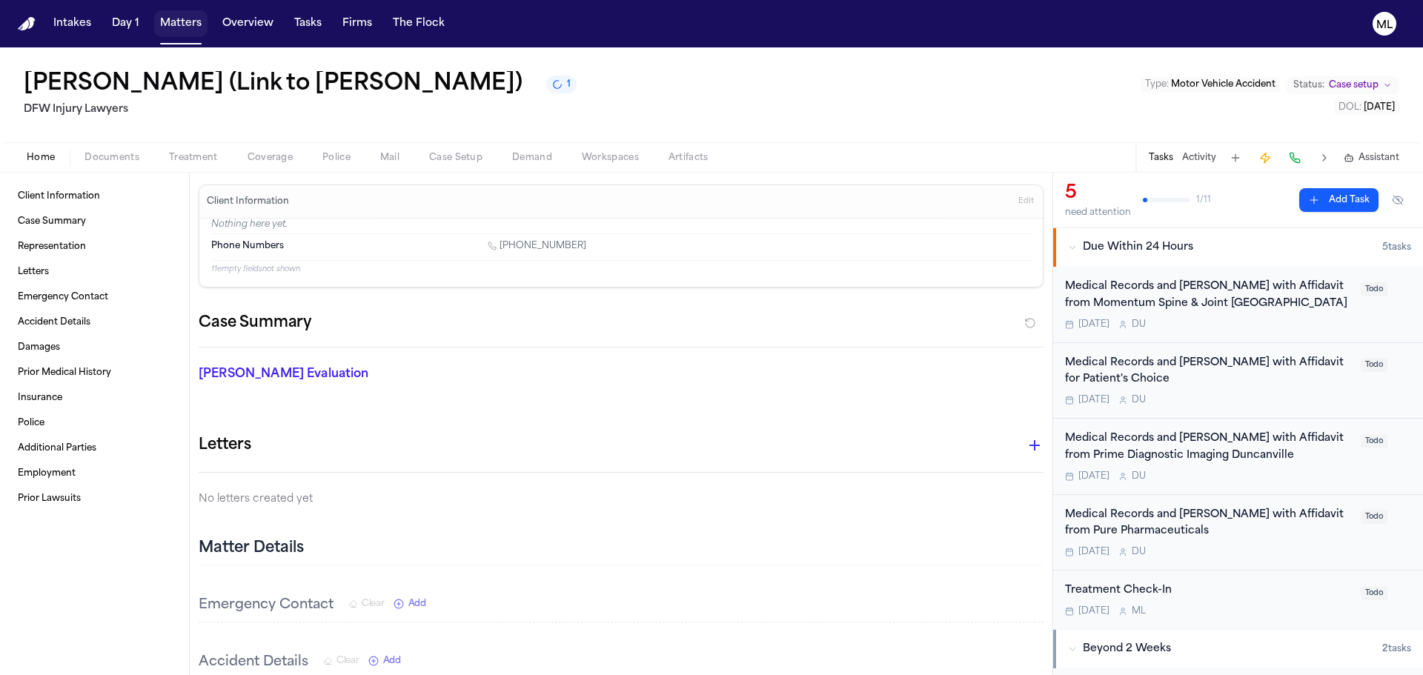 This screenshot has width=1423, height=675. What do you see at coordinates (1223, 84) in the screenshot?
I see `span: Motor Vehicle Accident` at bounding box center [1223, 84].